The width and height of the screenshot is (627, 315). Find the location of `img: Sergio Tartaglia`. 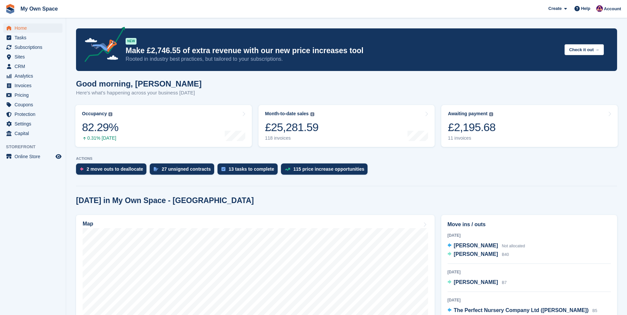

img: Sergio Tartaglia is located at coordinates (600, 9).